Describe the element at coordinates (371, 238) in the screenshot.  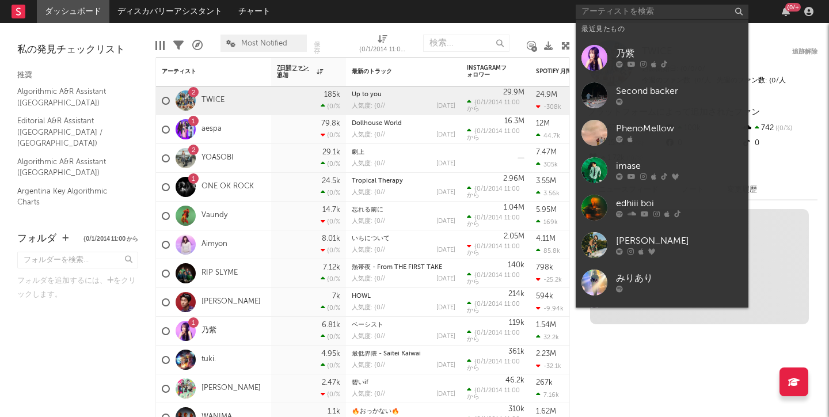
I see `a: いちについて` at that location.